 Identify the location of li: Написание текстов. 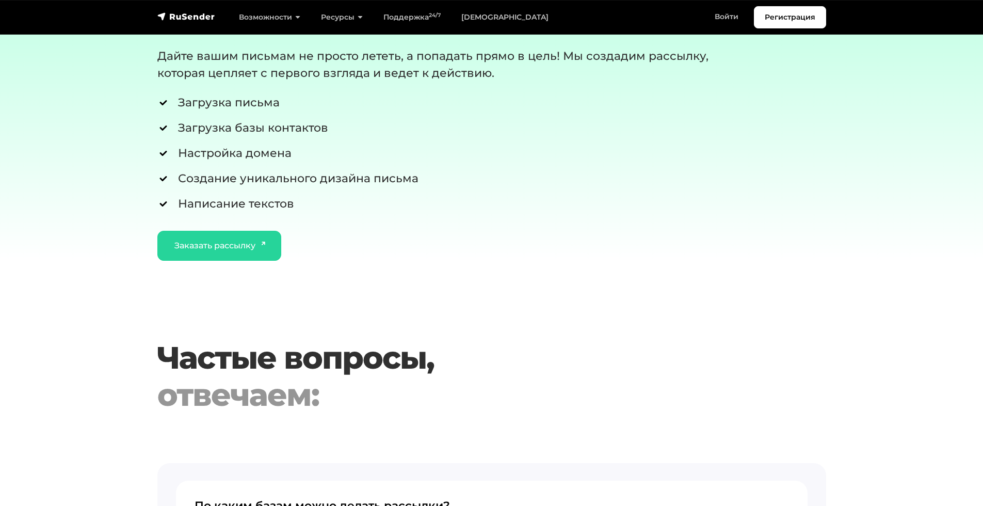
(463, 203).